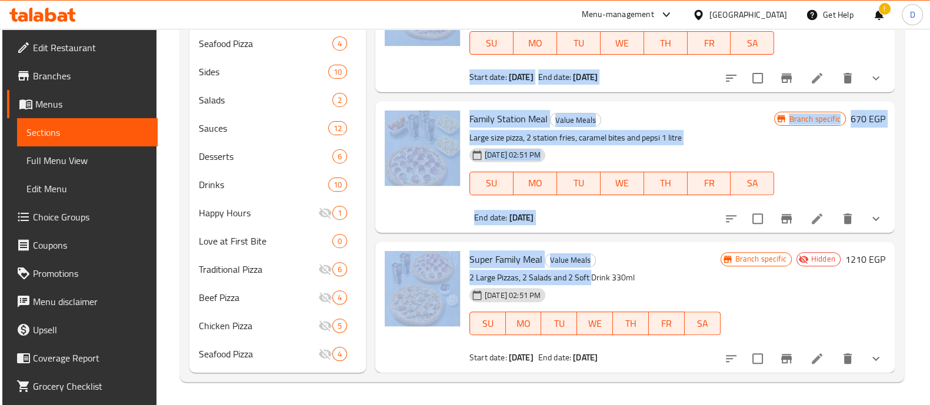 Image resolution: width=930 pixels, height=405 pixels. What do you see at coordinates (263, 128) in the screenshot?
I see `span: Sauces` at bounding box center [263, 128].